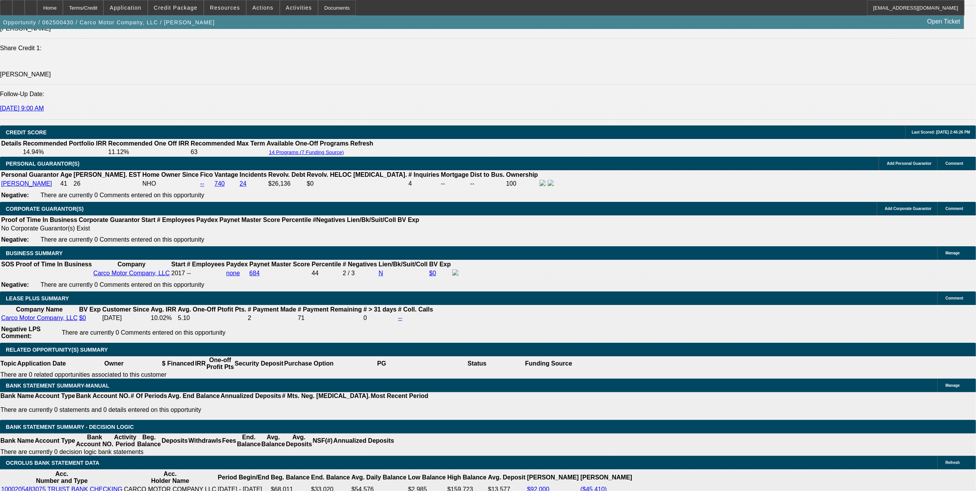 The image size is (976, 491). Describe the element at coordinates (11, 144) in the screenshot. I see `th: Details` at that location.